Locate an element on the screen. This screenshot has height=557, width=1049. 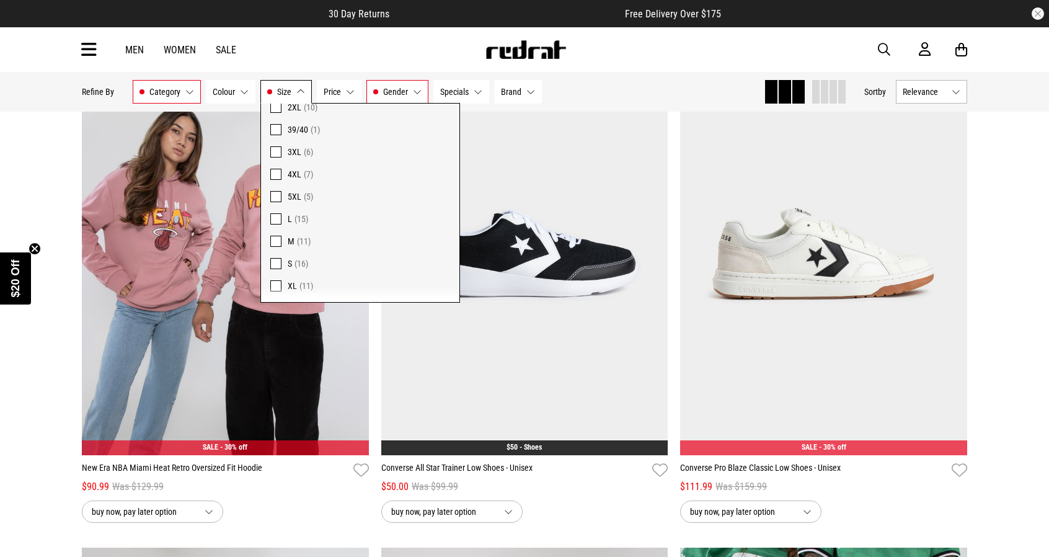
button: Category is located at coordinates (167, 92).